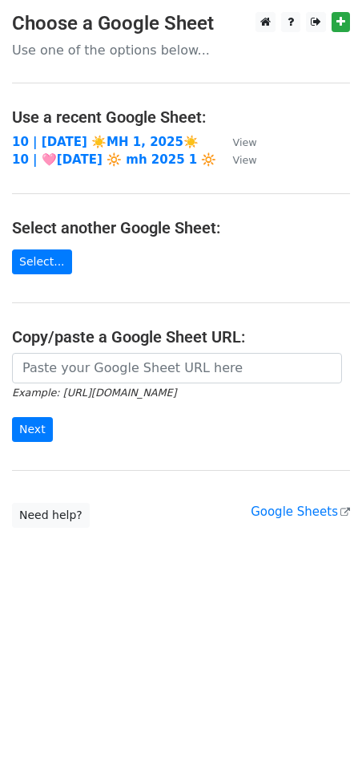 Image resolution: width=362 pixels, height=766 pixels. What do you see at coordinates (181, 23) in the screenshot?
I see `h3: Choose a Google Sheet` at bounding box center [181, 23].